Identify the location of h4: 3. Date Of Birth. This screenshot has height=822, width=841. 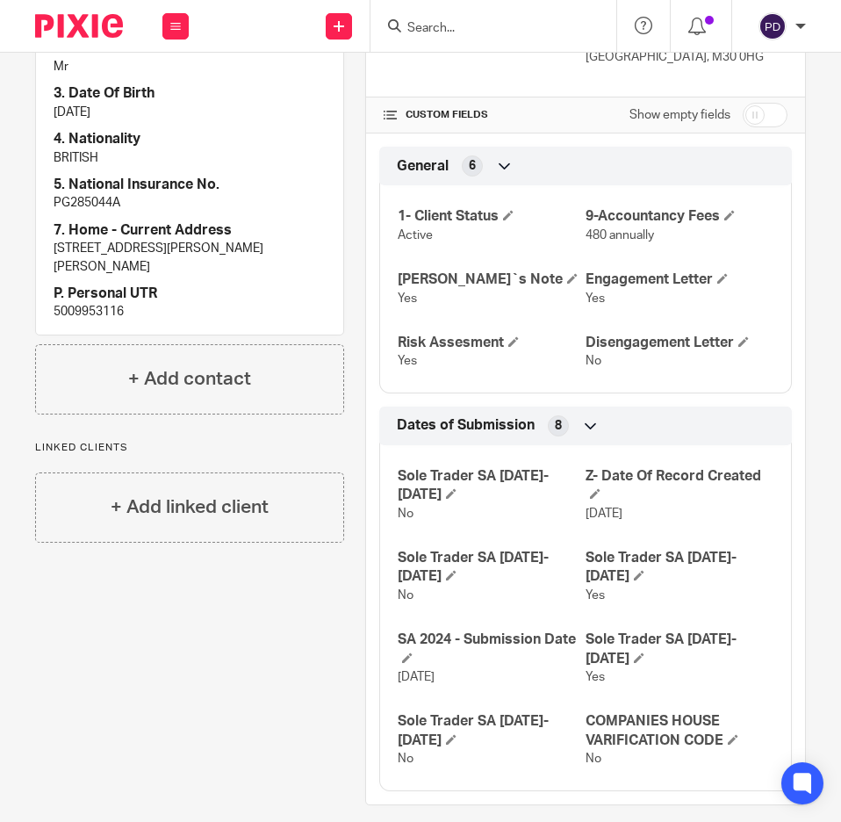
(190, 93).